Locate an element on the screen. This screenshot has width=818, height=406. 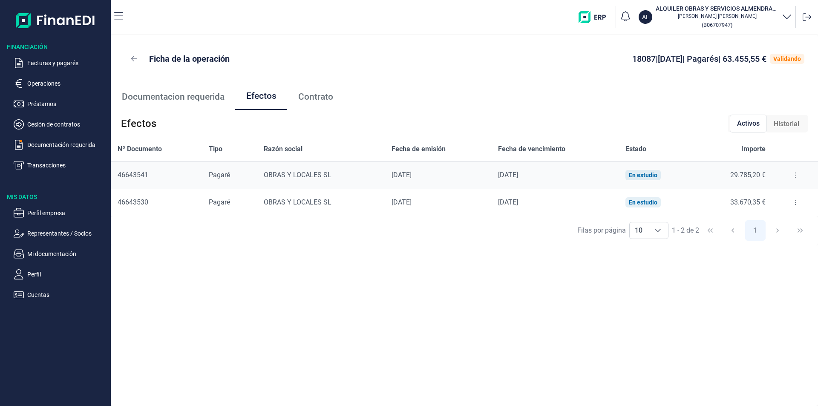
p: Transacciones is located at coordinates (67, 165).